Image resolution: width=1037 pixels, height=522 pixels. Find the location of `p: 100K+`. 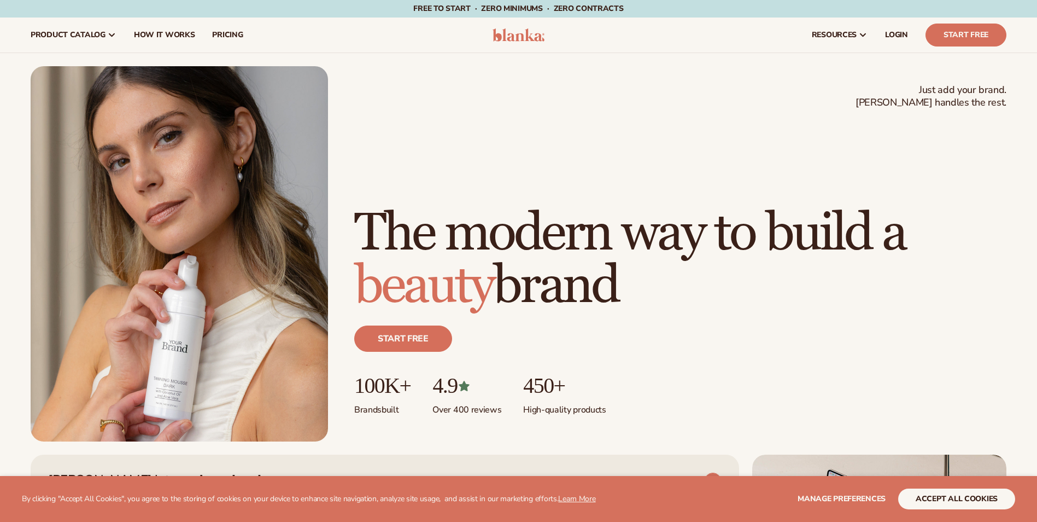

p: 100K+ is located at coordinates (382, 385).